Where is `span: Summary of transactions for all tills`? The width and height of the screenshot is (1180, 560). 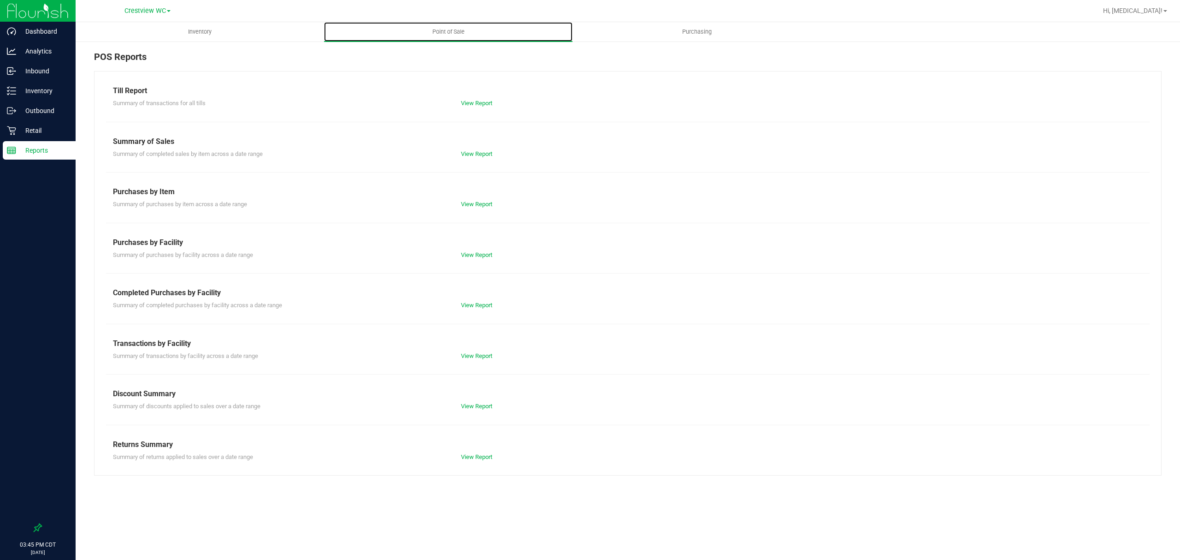
span: Summary of transactions for all tills is located at coordinates (159, 103).